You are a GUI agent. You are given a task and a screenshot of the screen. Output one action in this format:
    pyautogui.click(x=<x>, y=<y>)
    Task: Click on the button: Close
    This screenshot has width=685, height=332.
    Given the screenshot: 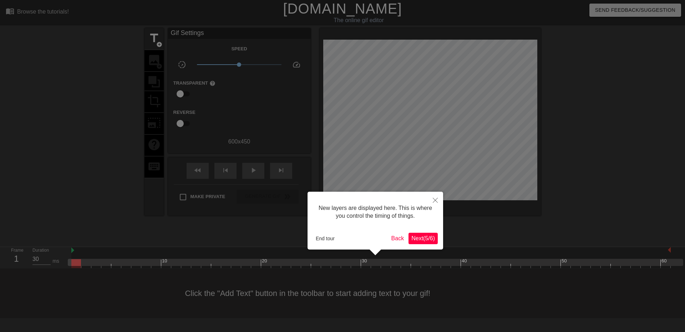 What is the action you would take?
    pyautogui.click(x=435, y=200)
    